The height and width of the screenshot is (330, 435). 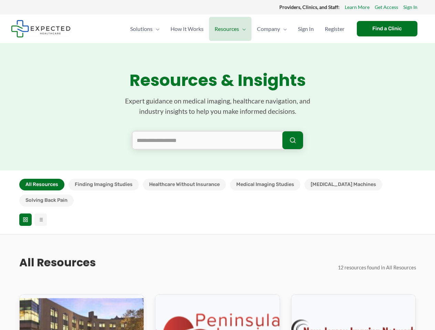 I want to click on a: CompanyMenu Toggle, so click(x=272, y=29).